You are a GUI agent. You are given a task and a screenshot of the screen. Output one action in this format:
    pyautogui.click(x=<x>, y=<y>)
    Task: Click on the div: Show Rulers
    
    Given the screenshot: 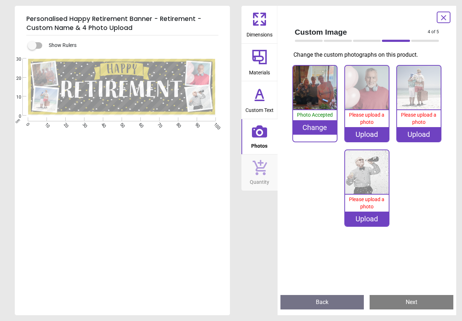 What is the action you would take?
    pyautogui.click(x=131, y=46)
    